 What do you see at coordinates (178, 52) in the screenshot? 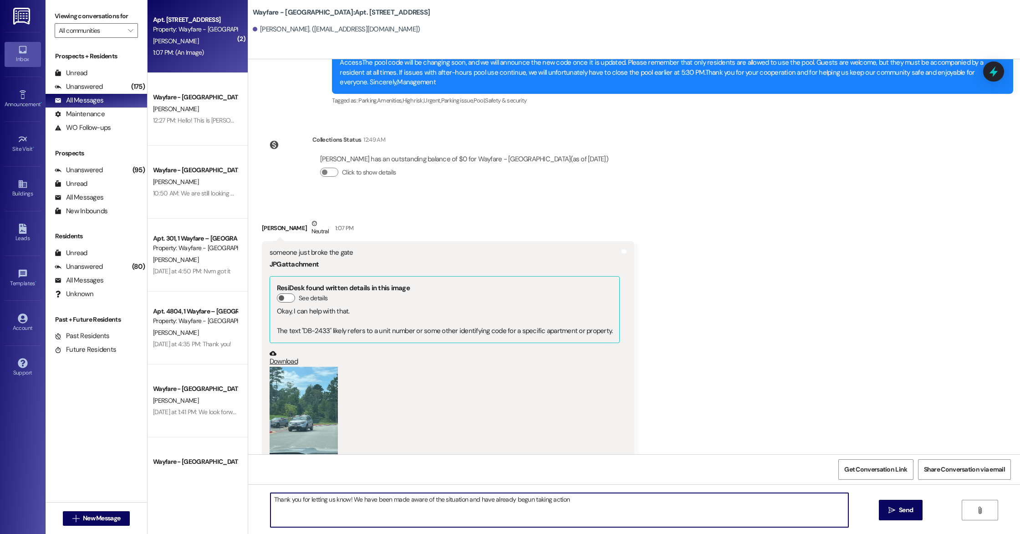
I see `div: 1:07 PM: (An Image)` at bounding box center [178, 52].